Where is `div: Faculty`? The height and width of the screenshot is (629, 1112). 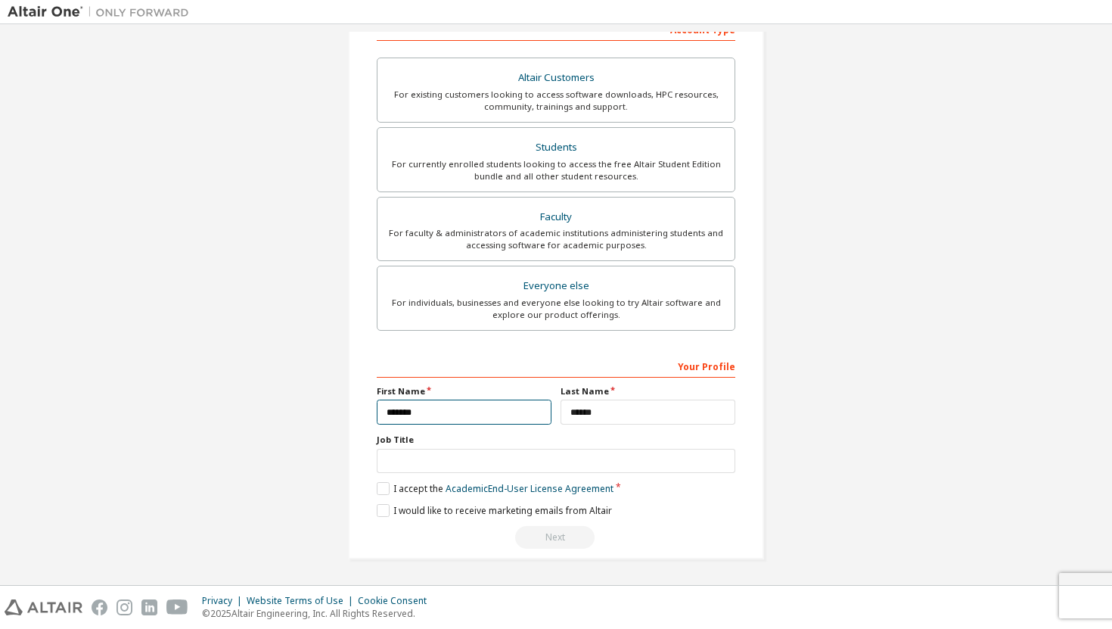 div: Faculty is located at coordinates (556, 217).